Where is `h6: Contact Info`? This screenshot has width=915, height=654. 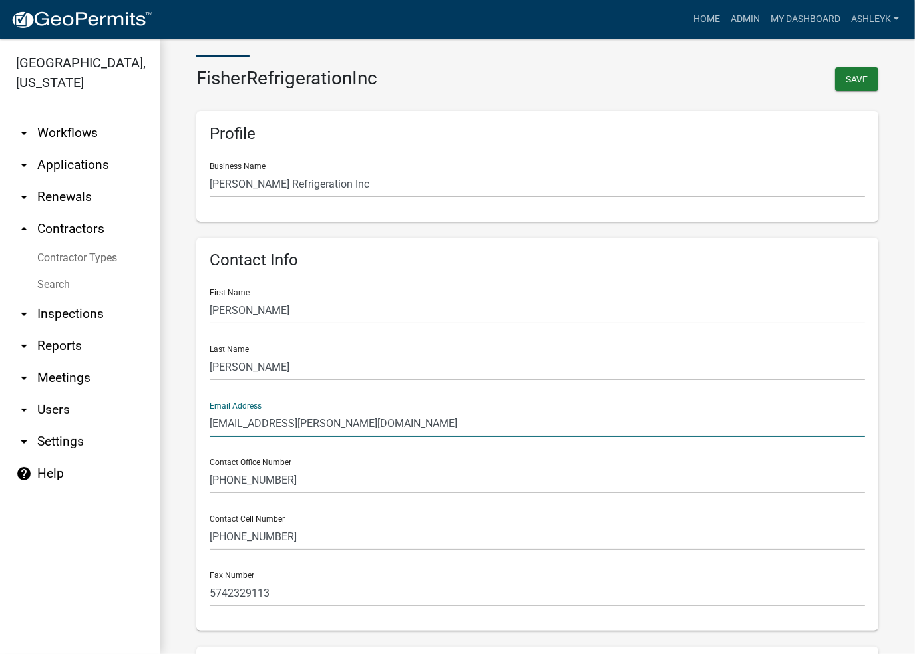
h6: Contact Info is located at coordinates (537, 260).